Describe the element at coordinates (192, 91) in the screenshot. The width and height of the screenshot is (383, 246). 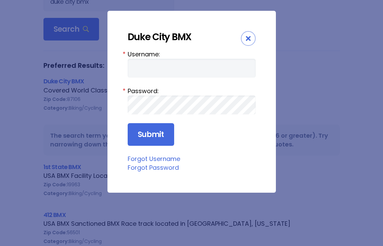
I see `label: Password:` at that location.